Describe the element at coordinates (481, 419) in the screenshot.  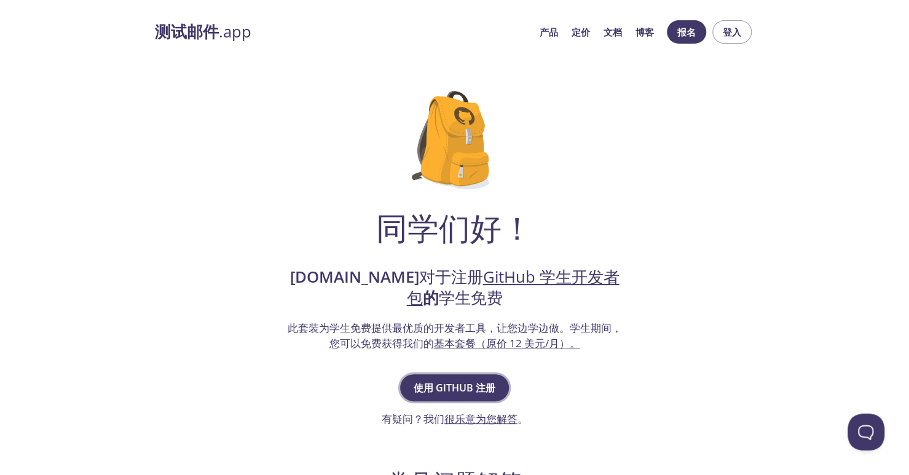
I see `a: 很乐意为您解答` at that location.